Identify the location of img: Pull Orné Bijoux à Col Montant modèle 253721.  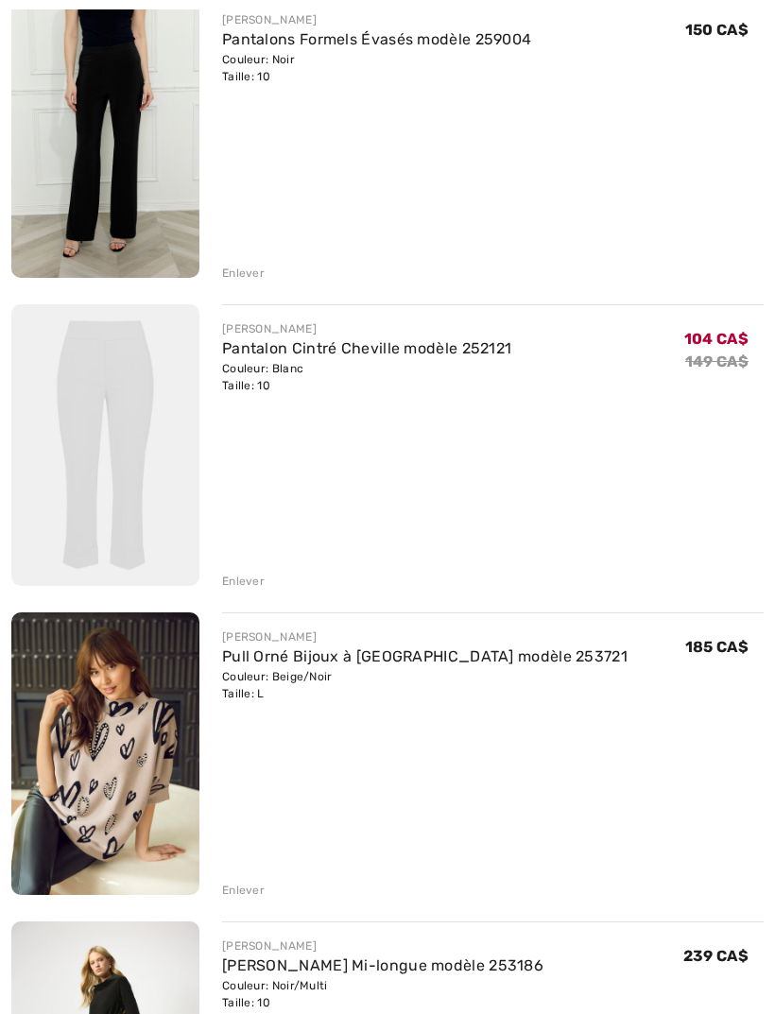
(105, 754).